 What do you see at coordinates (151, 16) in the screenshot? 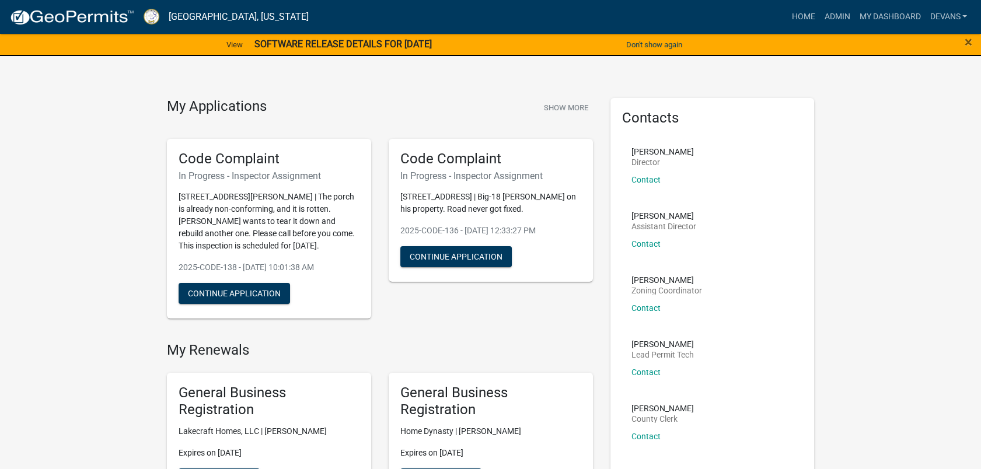
I see `img: Putnam County, Georgia` at bounding box center [151, 16].